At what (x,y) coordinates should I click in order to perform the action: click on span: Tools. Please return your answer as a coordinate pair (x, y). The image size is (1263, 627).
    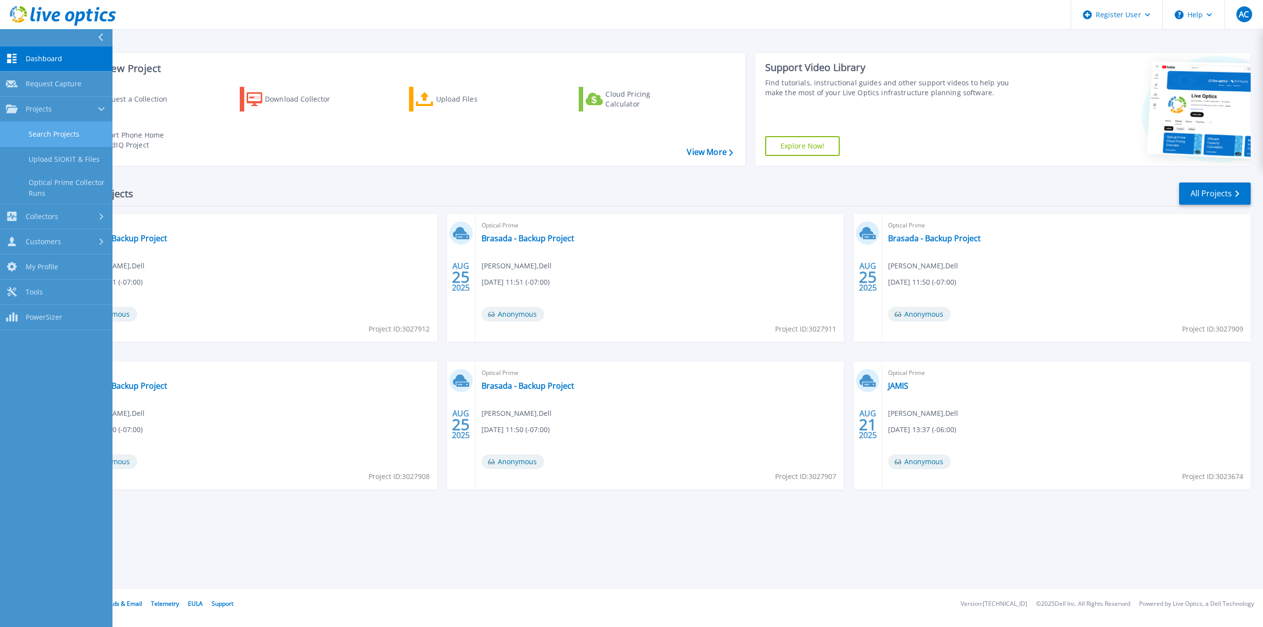
    Looking at the image, I should click on (34, 292).